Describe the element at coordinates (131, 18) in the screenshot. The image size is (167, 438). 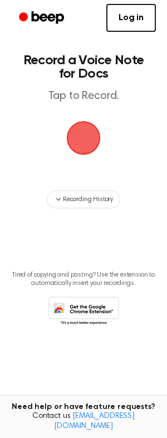
I see `a: Log in` at that location.